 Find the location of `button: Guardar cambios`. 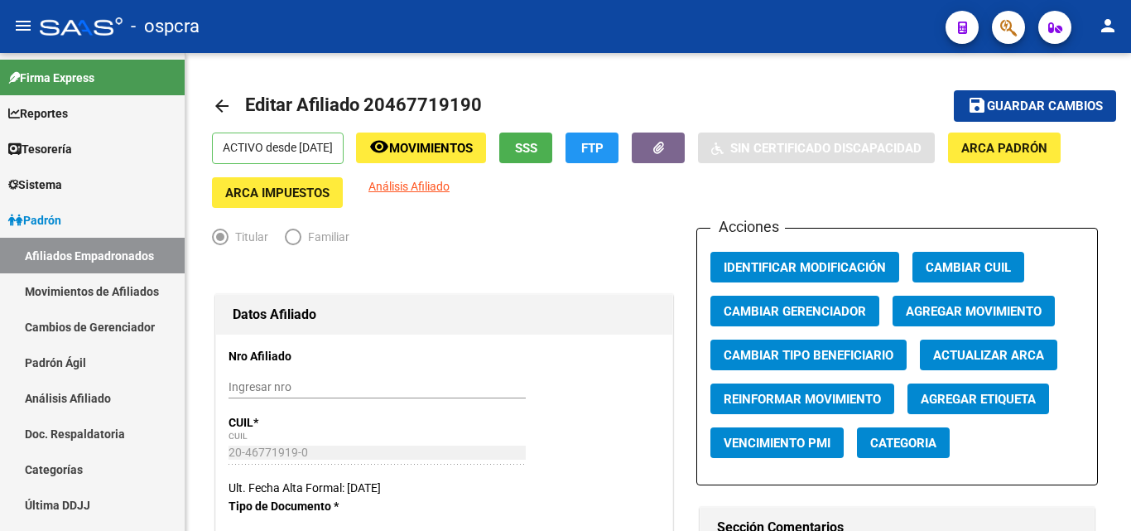

button: Guardar cambios is located at coordinates (1035, 105).